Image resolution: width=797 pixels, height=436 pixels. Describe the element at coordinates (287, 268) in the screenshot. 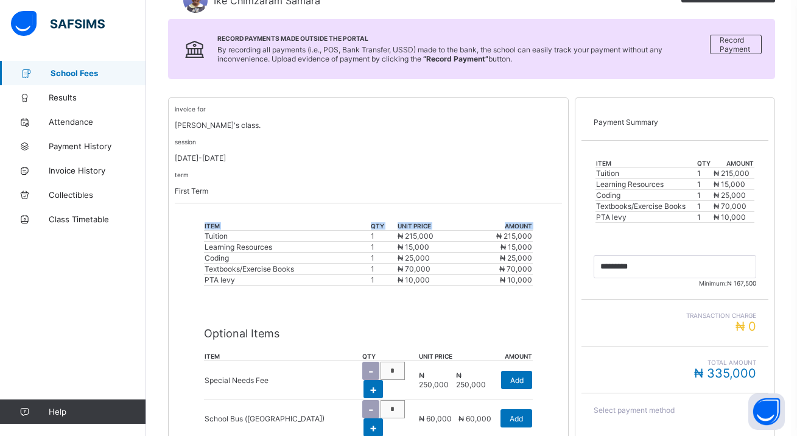

I see `div: Textbooks/Exercise Books` at that location.